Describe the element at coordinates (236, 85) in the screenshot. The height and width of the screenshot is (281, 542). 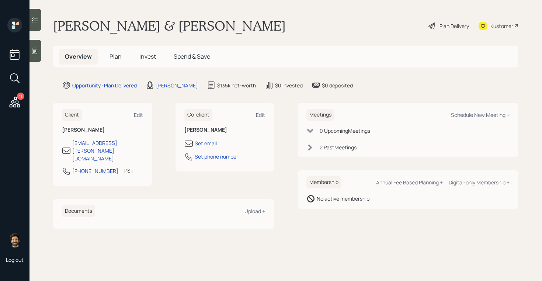
I see `div: $135k net-worth` at that location.